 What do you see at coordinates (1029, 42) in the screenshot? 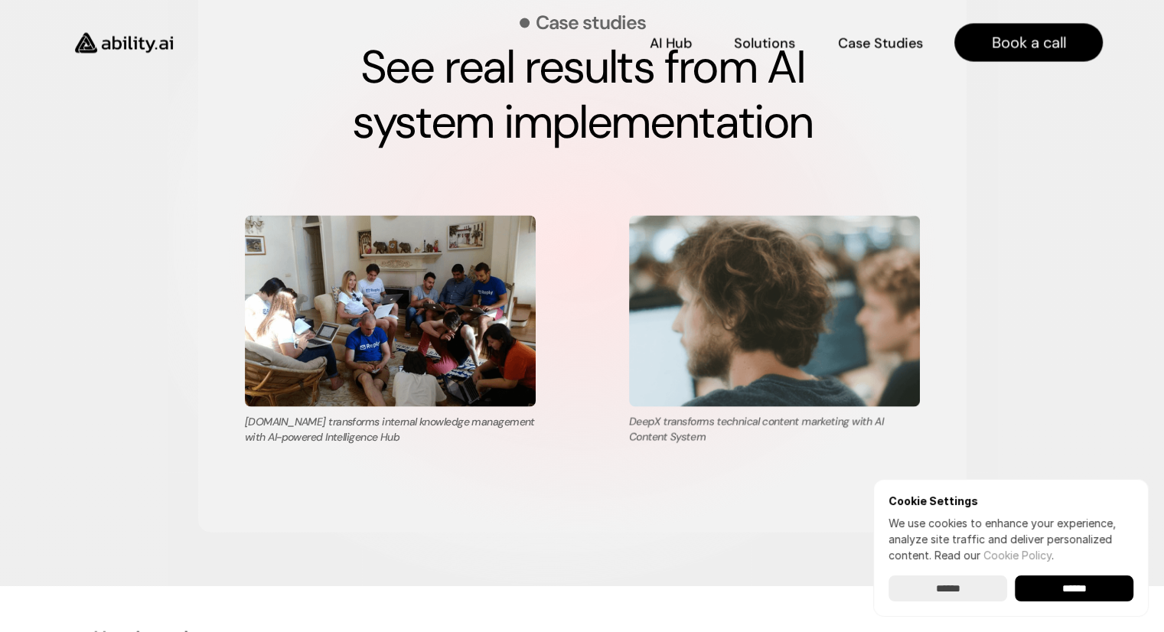
I see `a: Book a call` at bounding box center [1029, 42].